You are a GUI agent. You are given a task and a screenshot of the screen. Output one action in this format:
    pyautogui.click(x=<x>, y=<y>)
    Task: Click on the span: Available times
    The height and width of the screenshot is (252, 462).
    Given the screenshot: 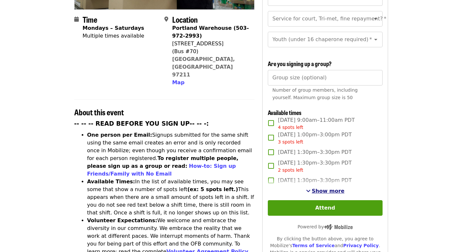 What is the action you would take?
    pyautogui.click(x=285, y=113)
    